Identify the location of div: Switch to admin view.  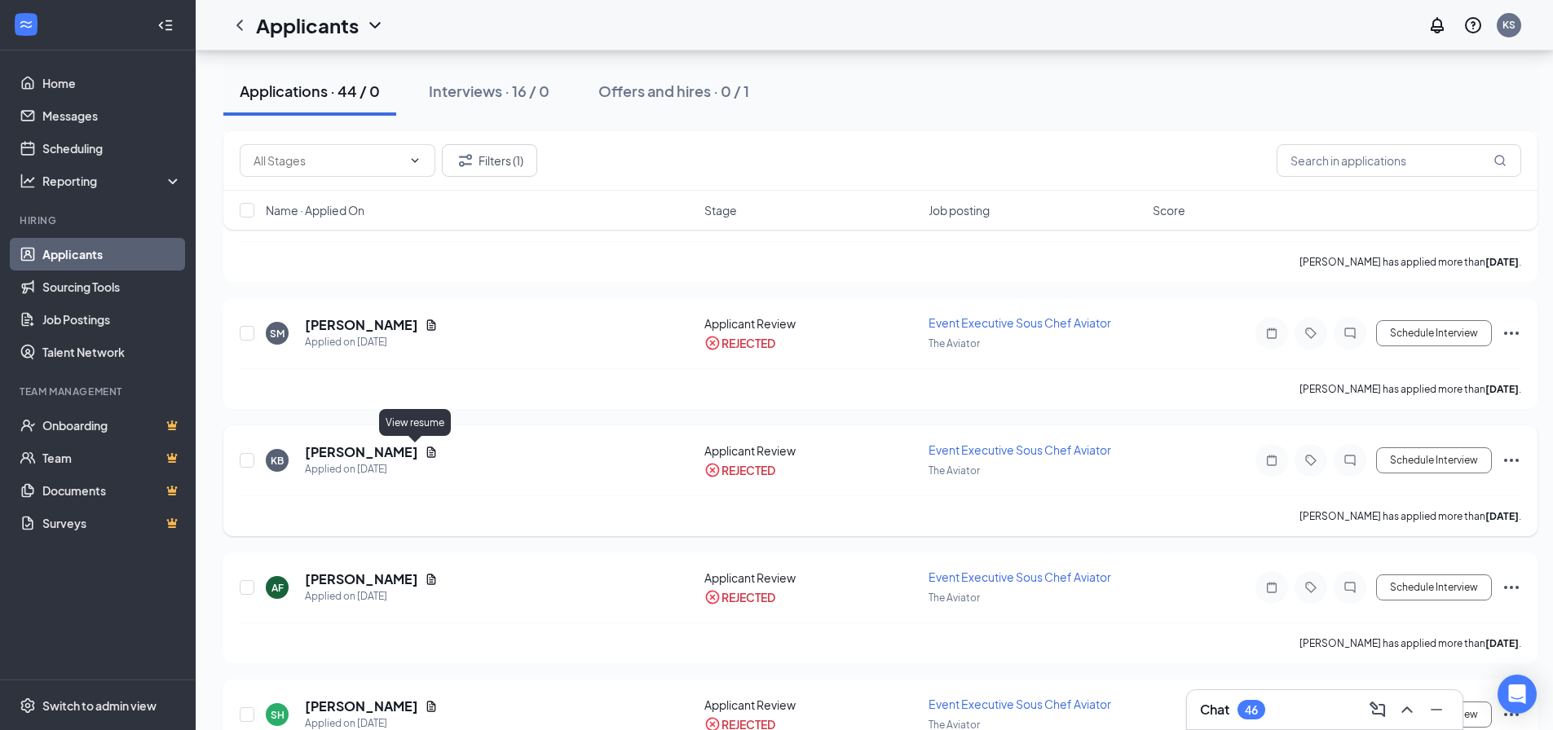
(99, 706).